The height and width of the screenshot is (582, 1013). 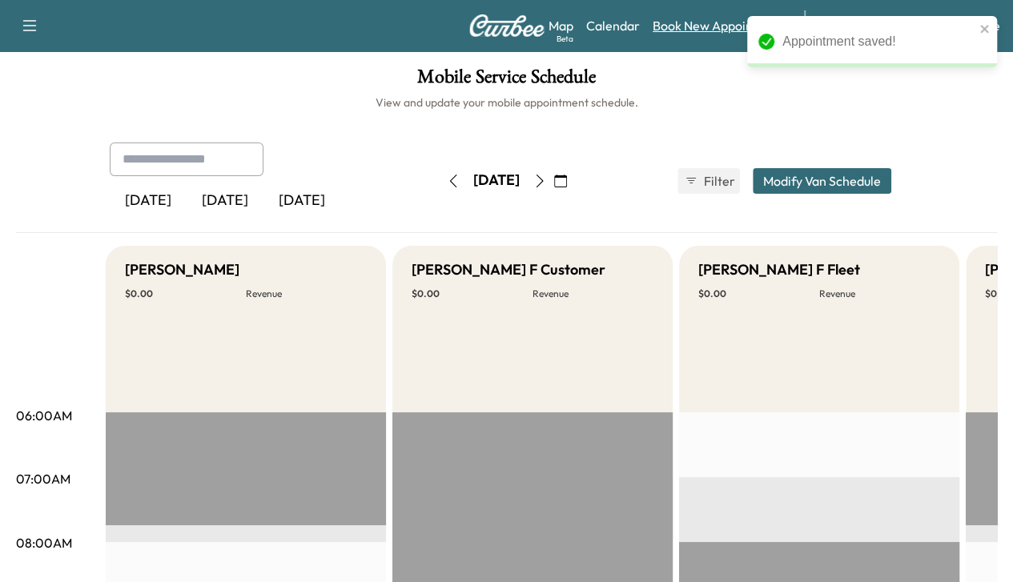 I want to click on h6: View and update your mobile appointment schedule., so click(x=506, y=102).